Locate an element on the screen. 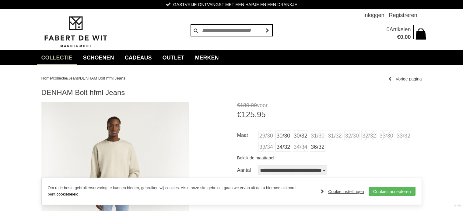  a: Jeans is located at coordinates (73, 78).